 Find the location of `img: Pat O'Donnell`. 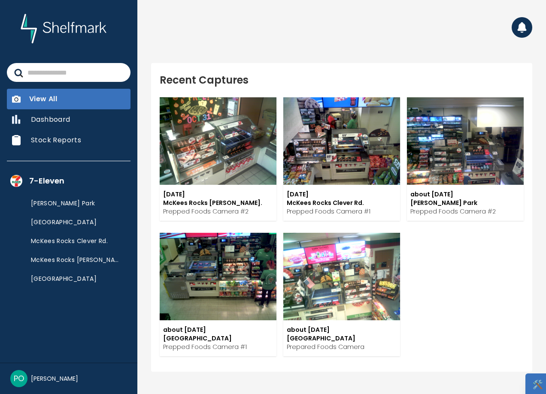

img: Pat O'Donnell is located at coordinates (19, 379).